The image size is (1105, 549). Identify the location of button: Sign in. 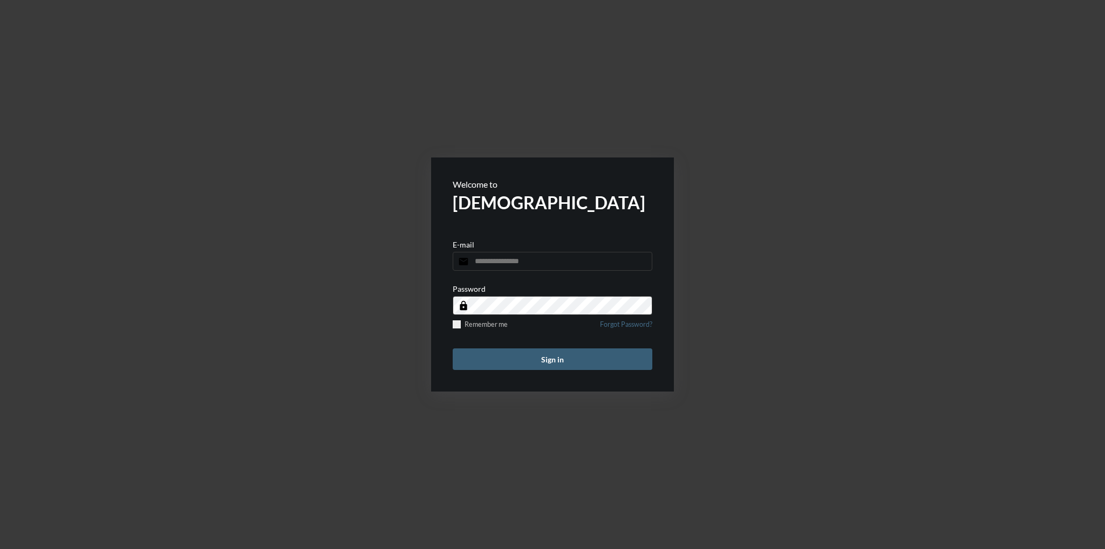
(553, 359).